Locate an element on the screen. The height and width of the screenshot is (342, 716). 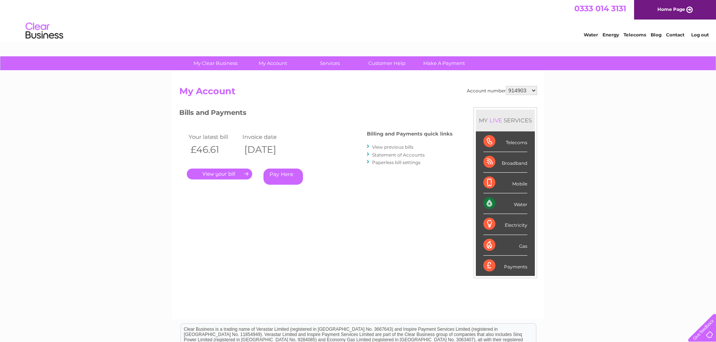
a: Telecoms is located at coordinates (635, 35).